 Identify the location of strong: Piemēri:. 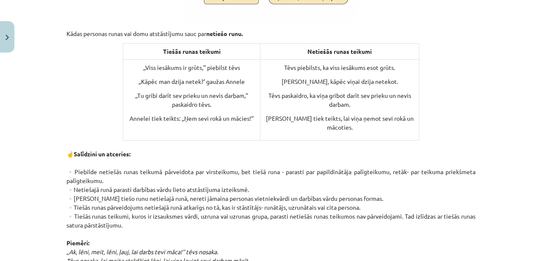
(78, 243).